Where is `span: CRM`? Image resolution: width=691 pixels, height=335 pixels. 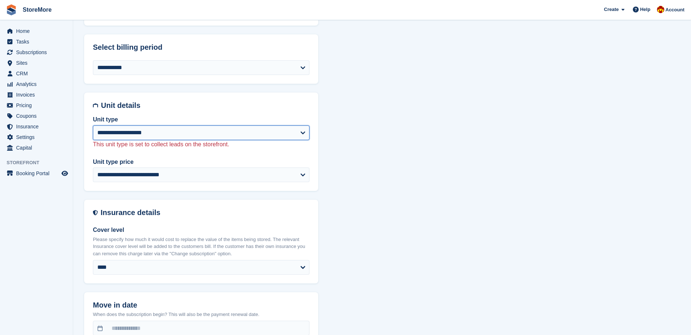
span: CRM is located at coordinates (38, 73).